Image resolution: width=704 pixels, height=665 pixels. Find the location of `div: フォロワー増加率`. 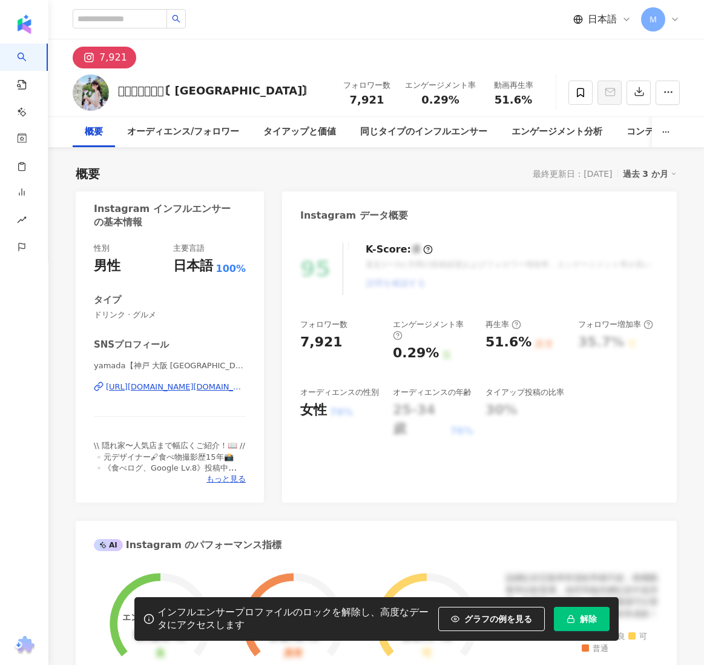

div: フォロワー増加率 is located at coordinates (616, 325).